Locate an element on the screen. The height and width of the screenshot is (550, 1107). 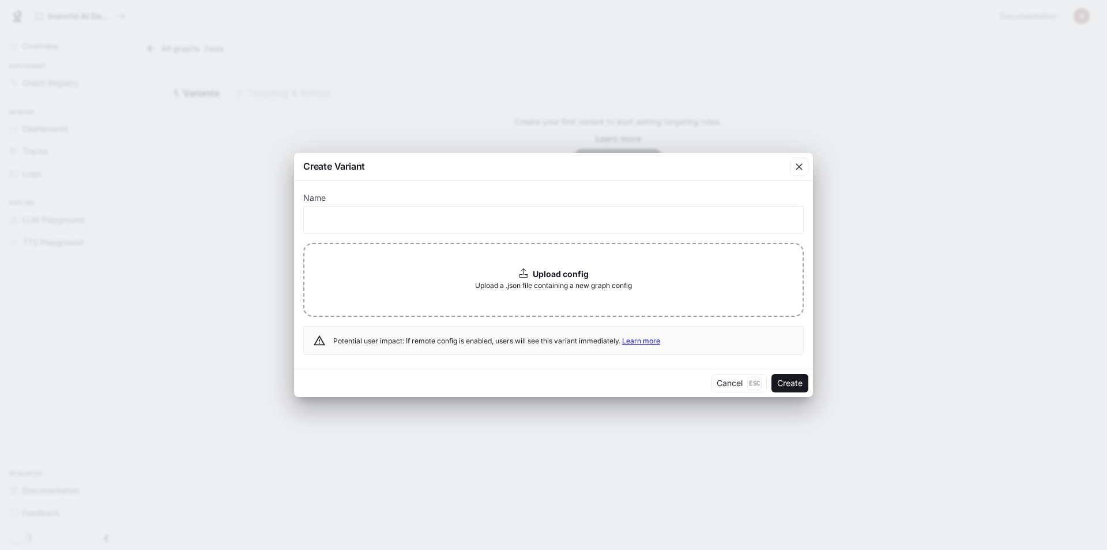
p: Create Variant is located at coordinates (334, 166).